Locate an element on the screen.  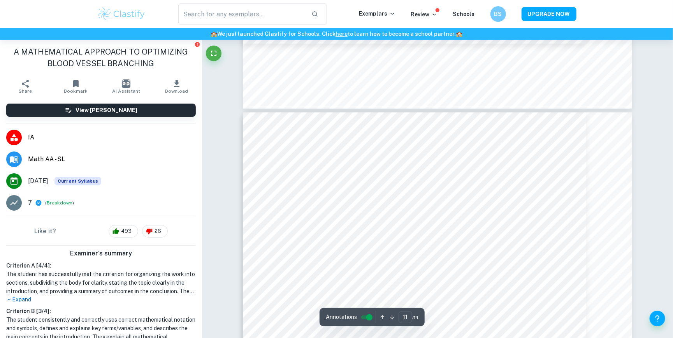
img: AI Assistant is located at coordinates (126, 84).